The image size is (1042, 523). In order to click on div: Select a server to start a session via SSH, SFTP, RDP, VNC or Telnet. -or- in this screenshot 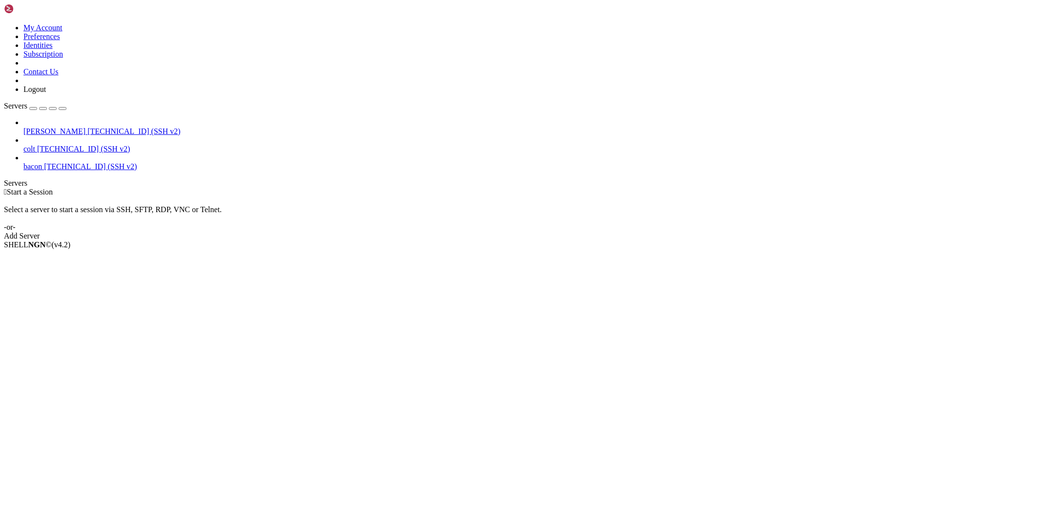, I will do `click(521, 214)`.